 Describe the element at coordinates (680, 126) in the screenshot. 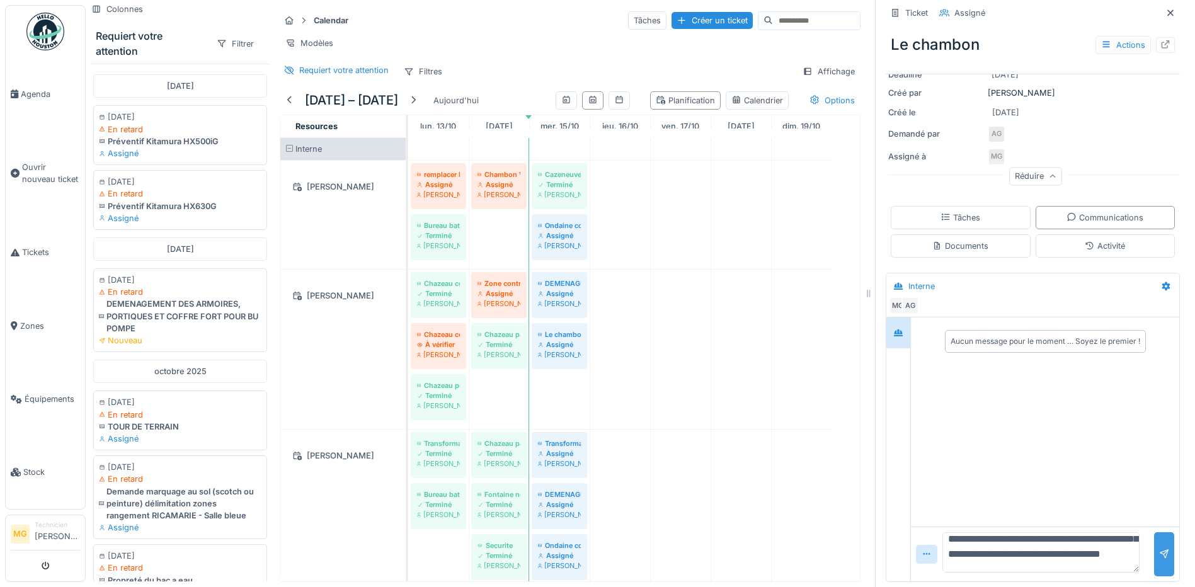

I see `a: 17 octobre 2025` at that location.